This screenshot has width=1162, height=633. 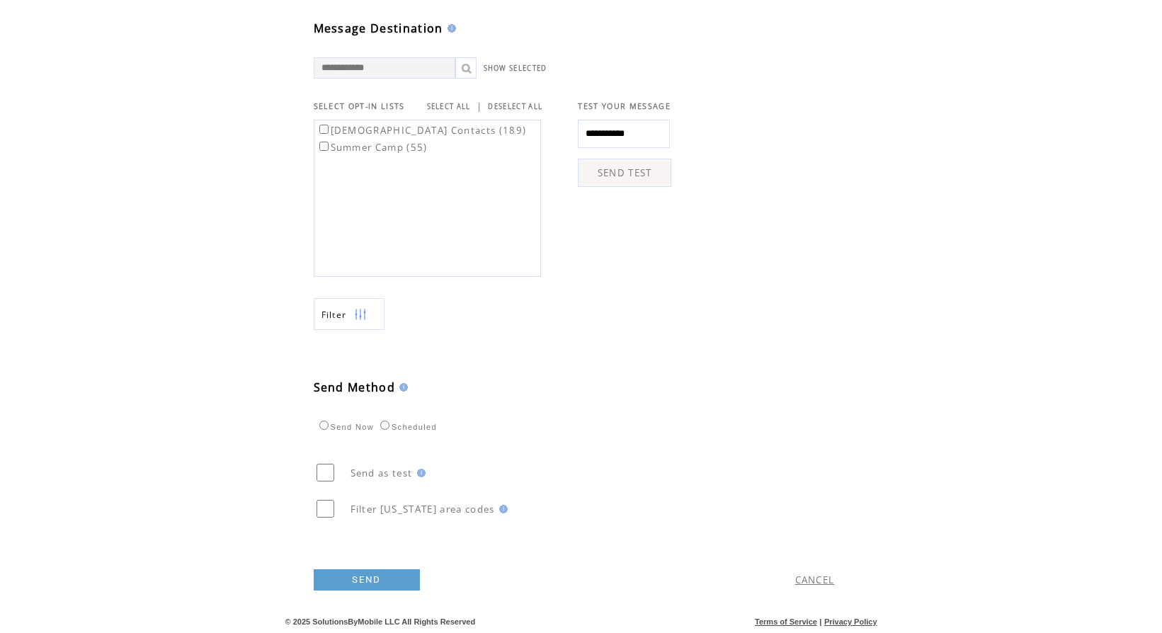 What do you see at coordinates (625, 173) in the screenshot?
I see `a: SEND TEST` at bounding box center [625, 173].